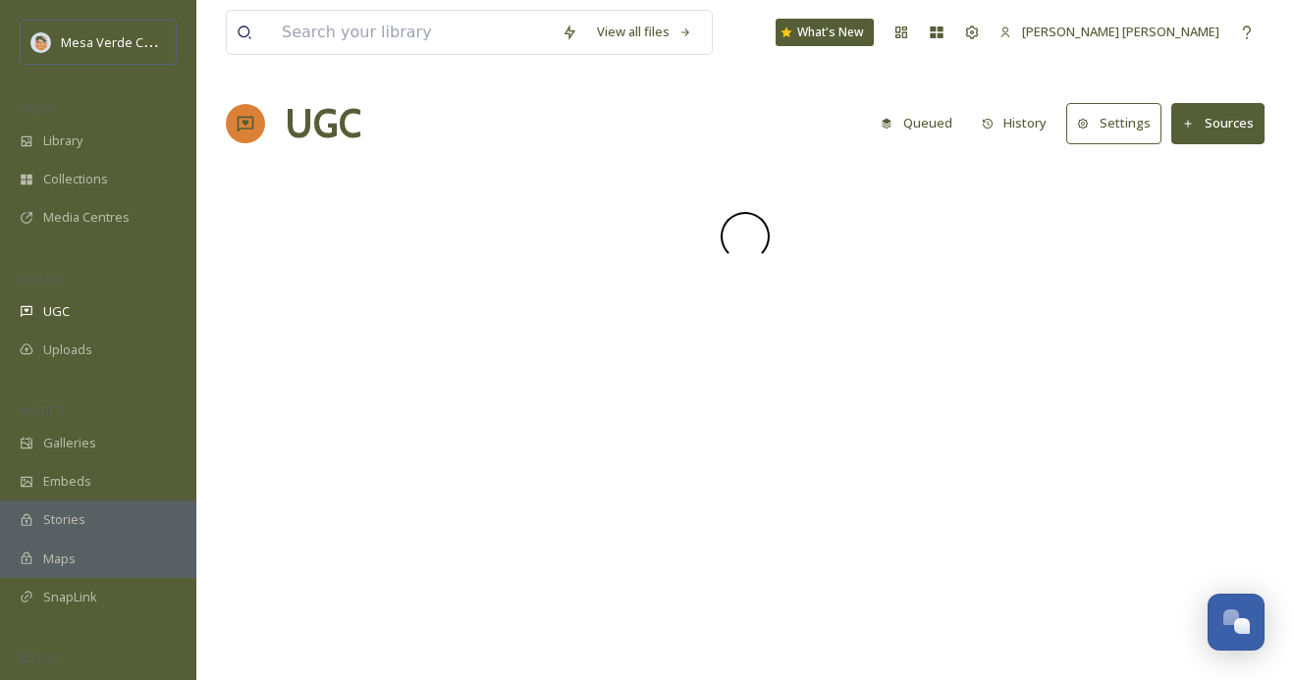  Describe the element at coordinates (1217, 123) in the screenshot. I see `button: Sources` at that location.